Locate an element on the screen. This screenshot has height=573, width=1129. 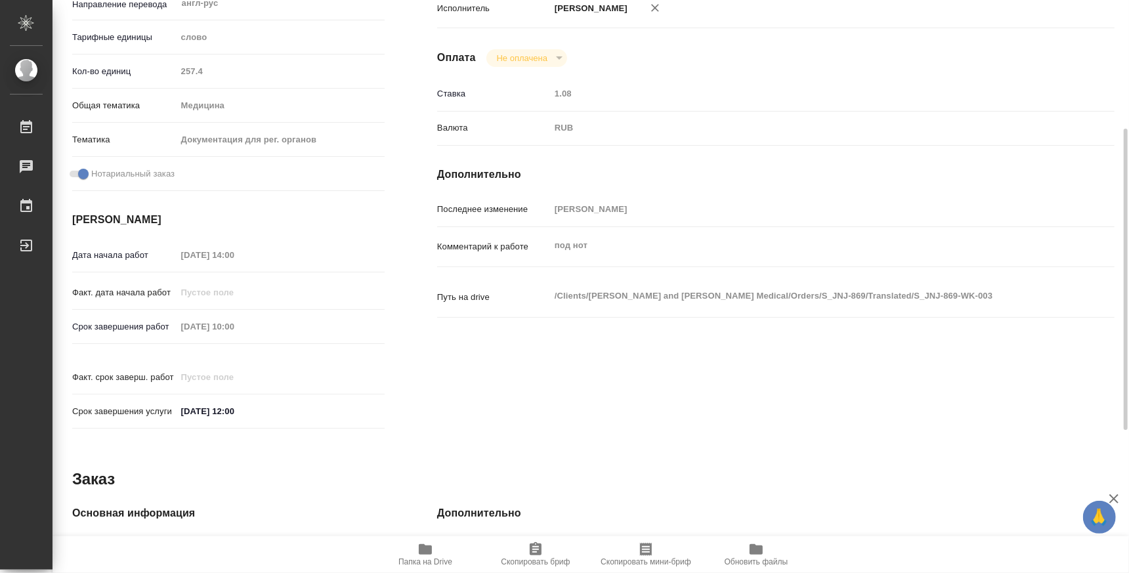
p: Срок завершения услуги is located at coordinates (124, 412).